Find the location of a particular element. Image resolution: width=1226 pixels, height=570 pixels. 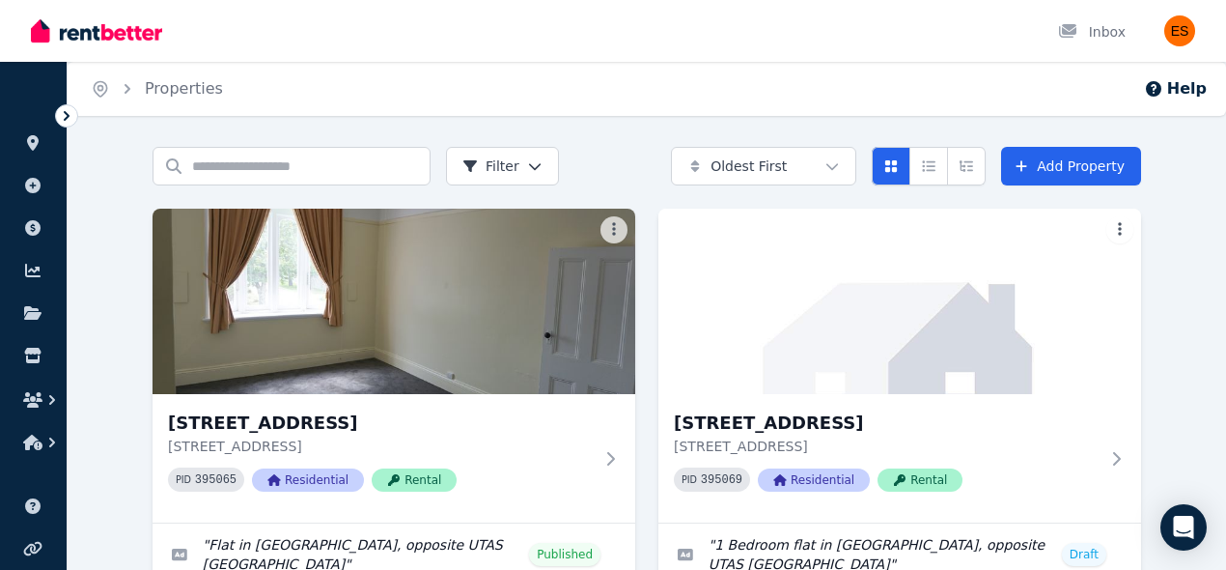

button: Expanded list view is located at coordinates (967, 166).